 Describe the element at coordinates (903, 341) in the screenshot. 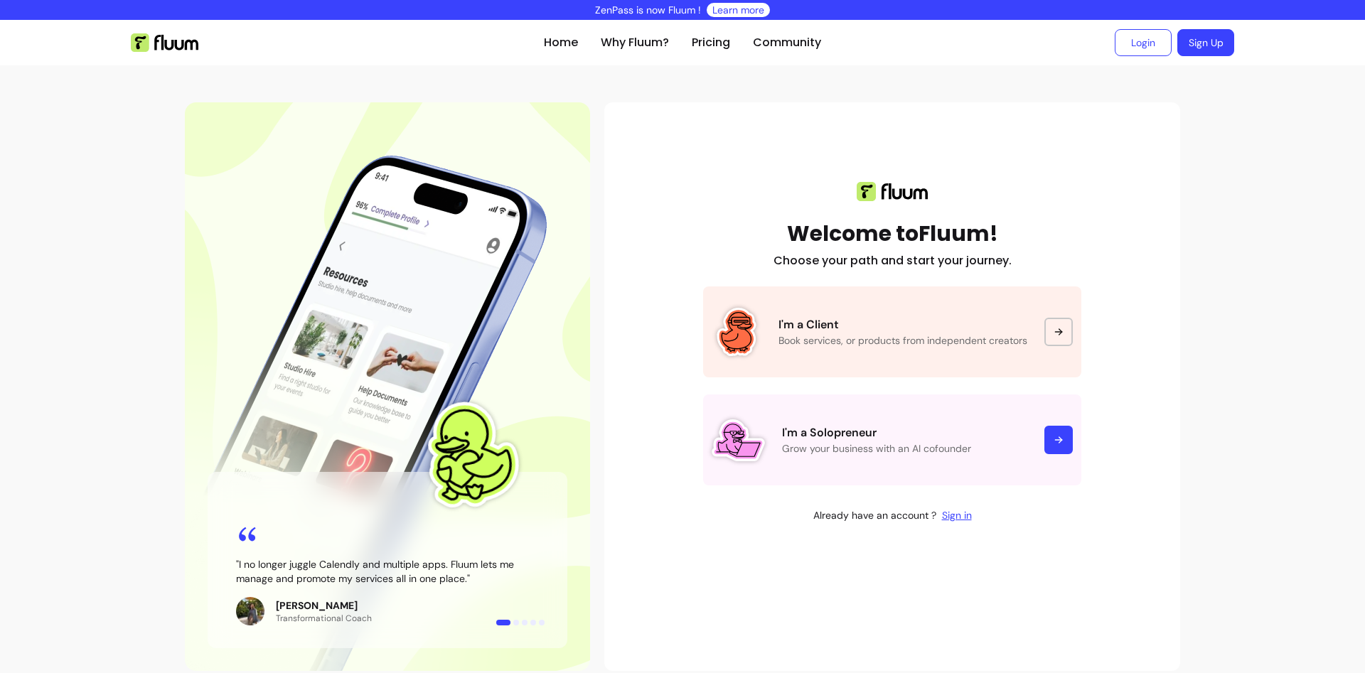

I see `p: Book services, or products from independent creators` at that location.